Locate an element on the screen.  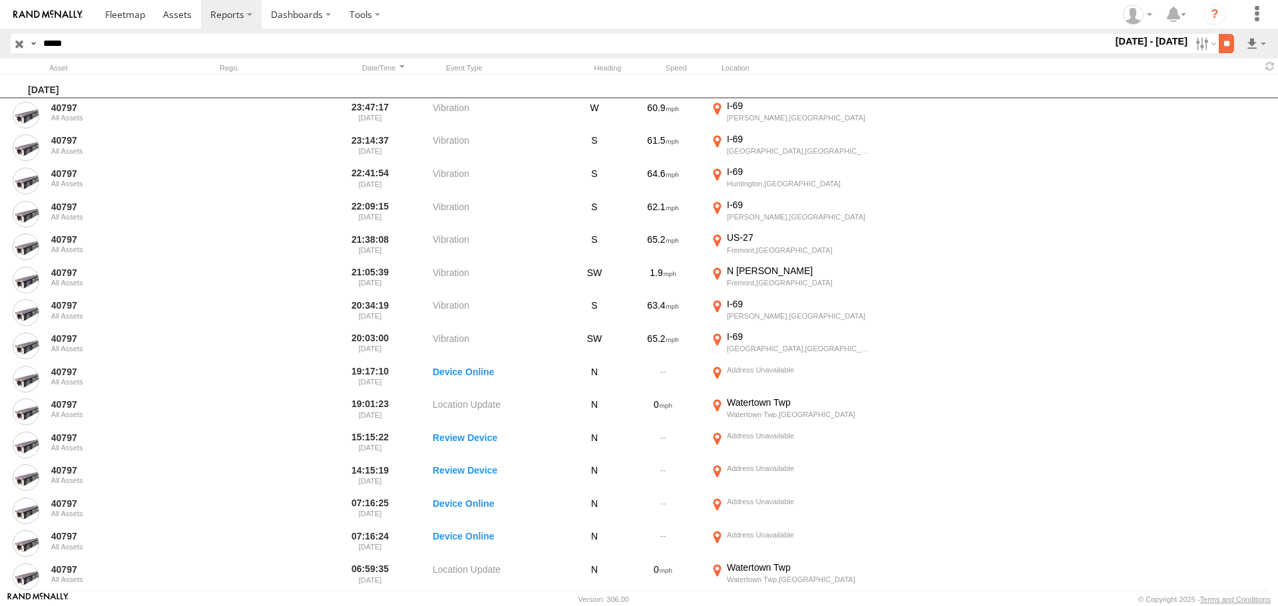
div: © Copyright 2025 - is located at coordinates (1204, 600).